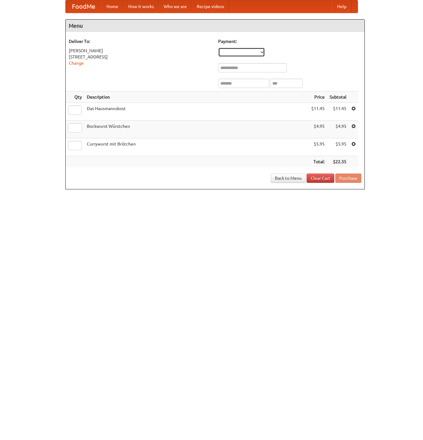 The image size is (423, 440). Describe the element at coordinates (210, 7) in the screenshot. I see `a: Recipe videos` at that location.